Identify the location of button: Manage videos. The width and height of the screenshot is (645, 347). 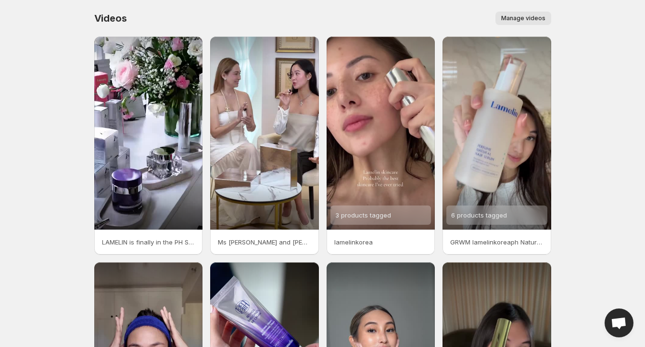
(524, 18).